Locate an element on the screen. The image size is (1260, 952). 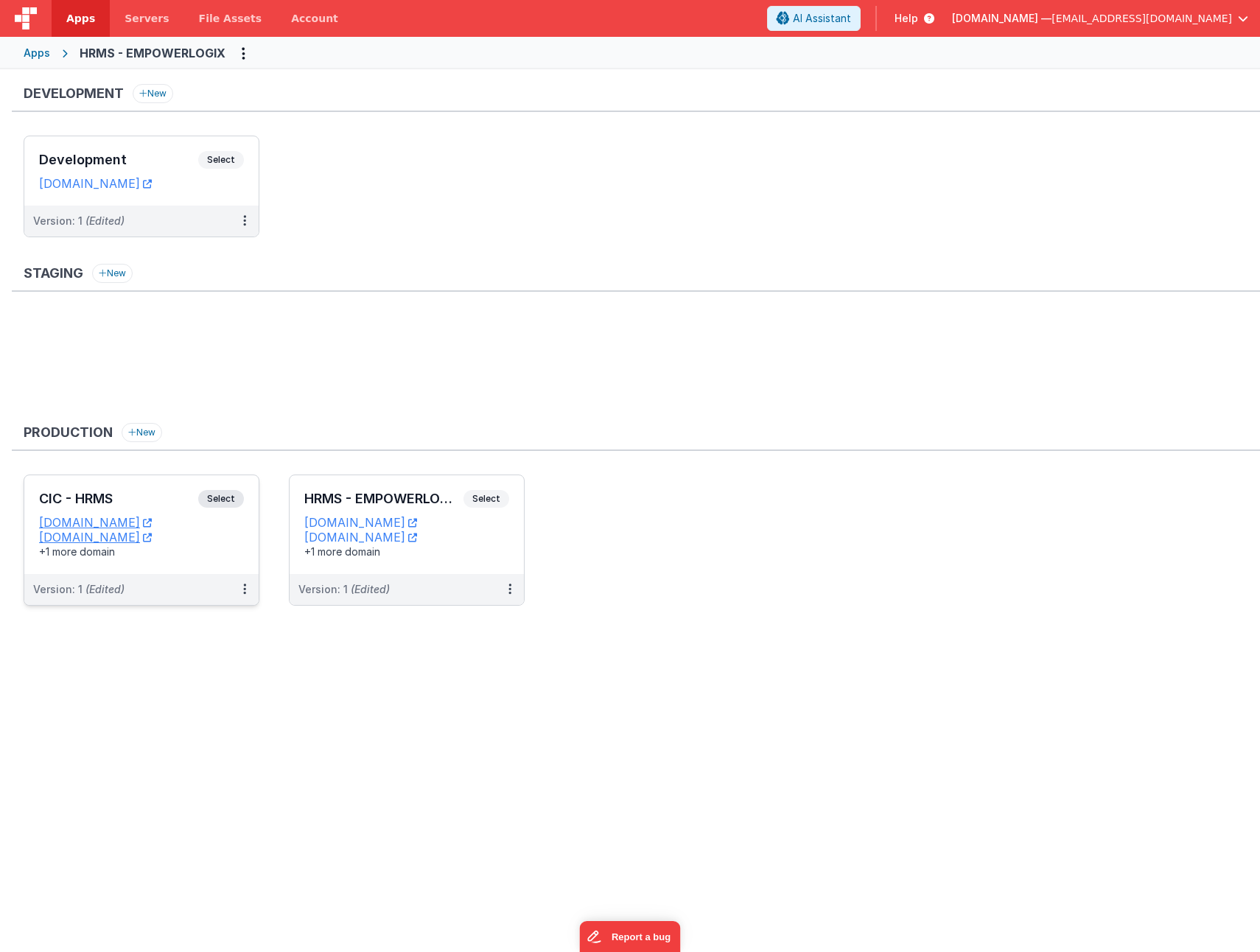
h3: HRMS - EMPOWERLOGIX is located at coordinates (384, 498).